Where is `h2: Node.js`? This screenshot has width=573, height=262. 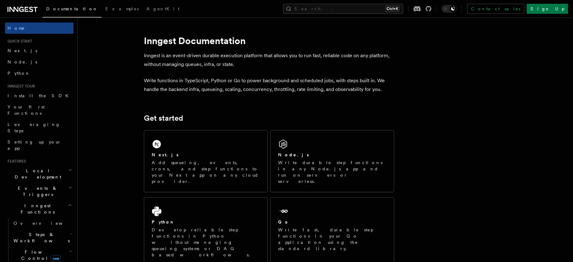 h2: Node.js is located at coordinates (293, 155).